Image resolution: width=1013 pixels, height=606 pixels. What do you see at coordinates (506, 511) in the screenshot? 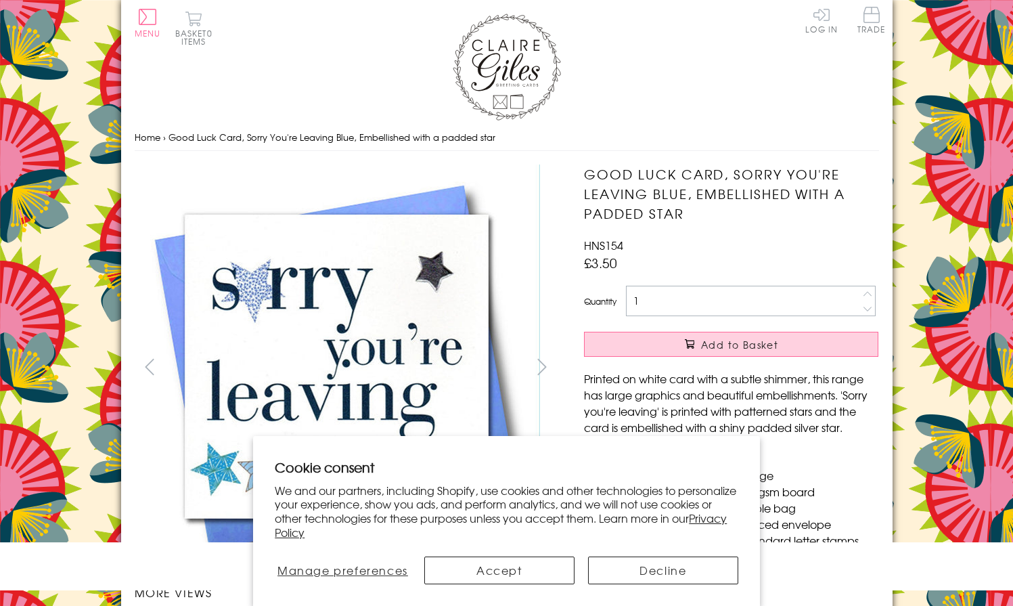
I see `p: We and our partners, including Shopify, use cookies and other technologies to personalize your ex...` at bounding box center [506, 511].